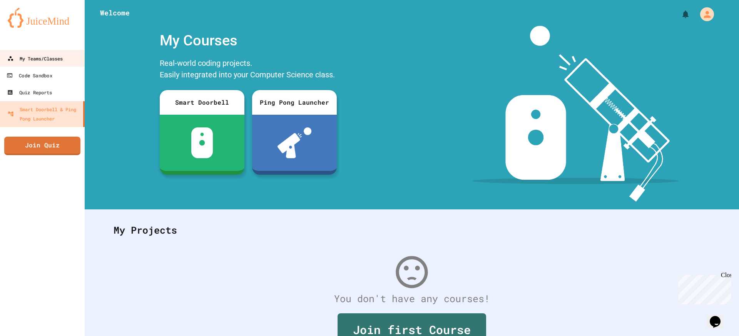 The image size is (739, 336). What do you see at coordinates (29, 75) in the screenshot?
I see `div: Code Sandbox` at bounding box center [29, 75].